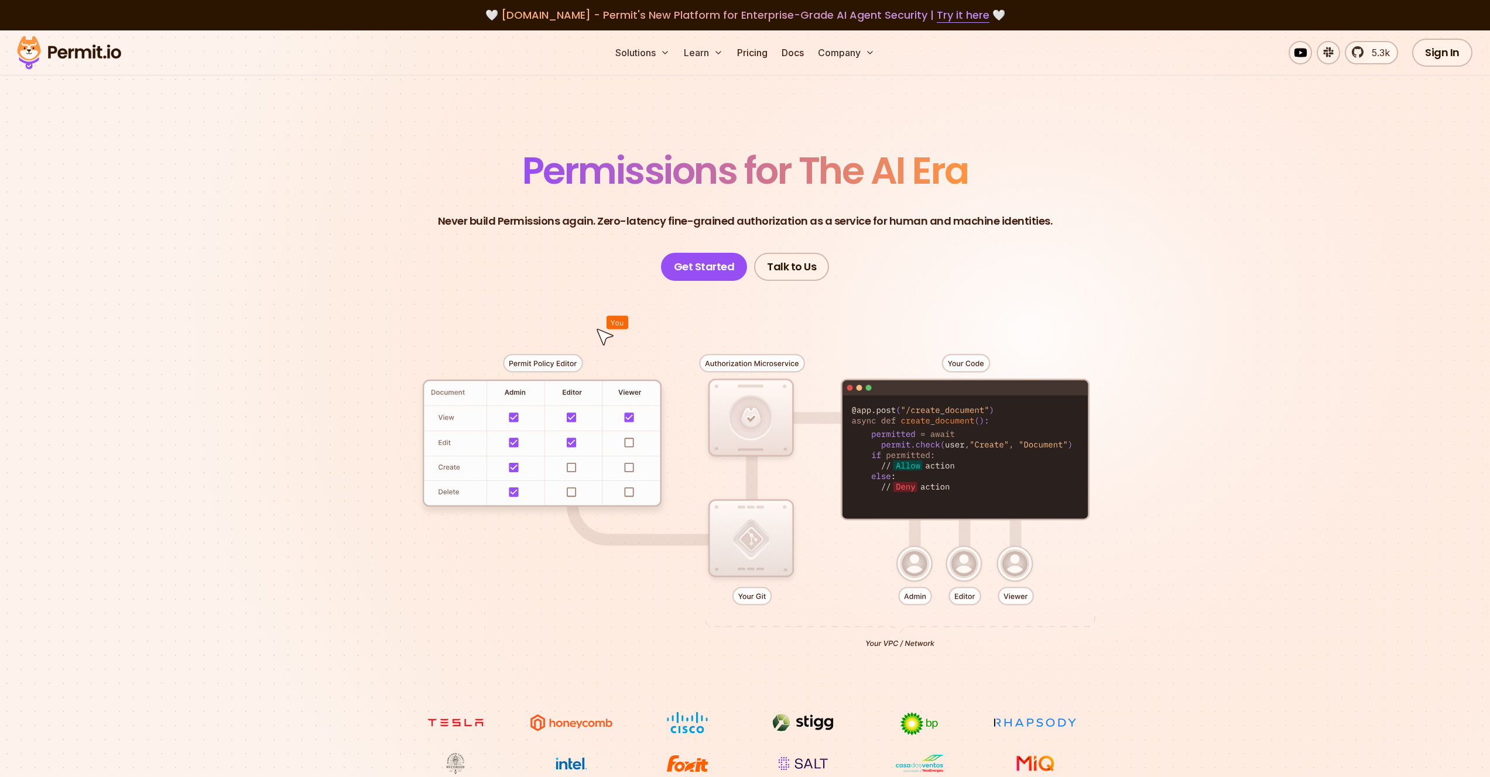 The image size is (1490, 777). Describe the element at coordinates (792, 53) in the screenshot. I see `a: Docs` at that location.